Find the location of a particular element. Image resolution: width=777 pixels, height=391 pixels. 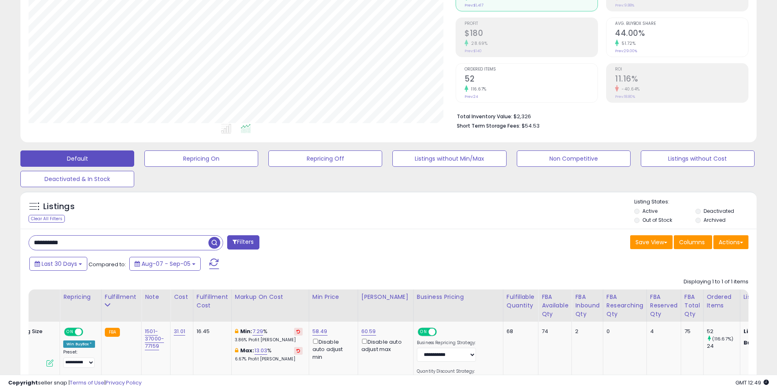

button: Filters is located at coordinates (243, 242).